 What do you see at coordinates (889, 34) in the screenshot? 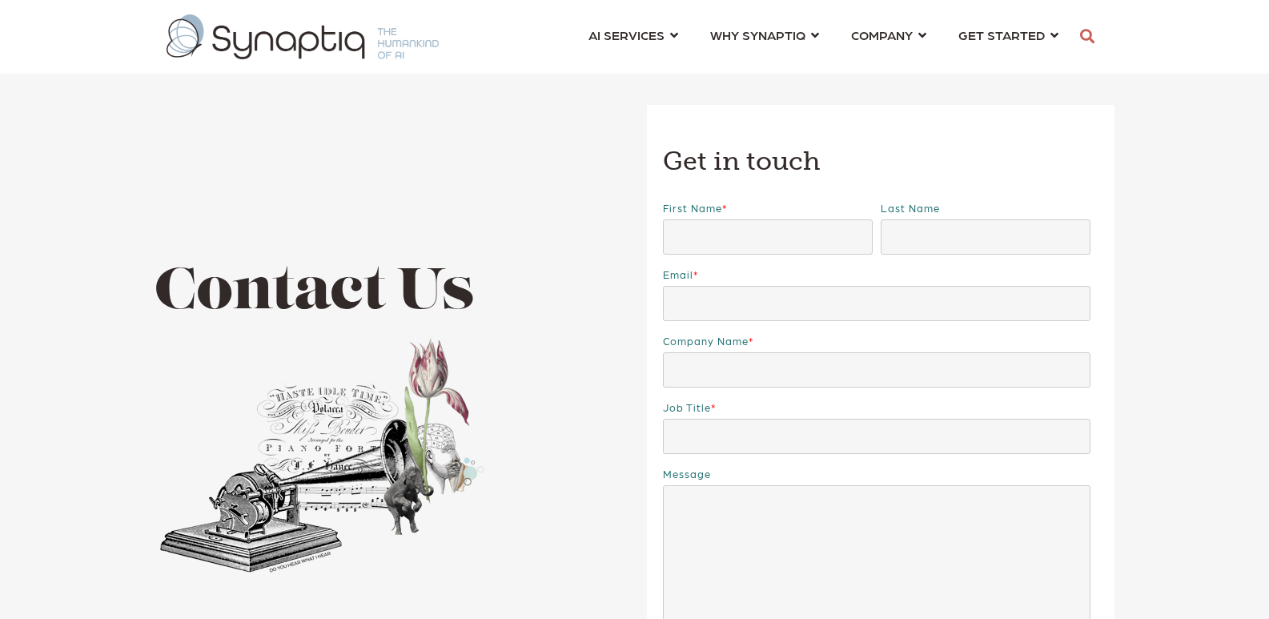
I see `a: COMPANY` at bounding box center [889, 34].